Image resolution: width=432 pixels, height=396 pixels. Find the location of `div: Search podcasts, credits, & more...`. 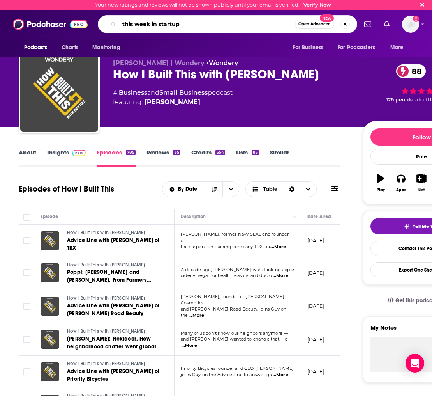

div: Search podcasts, credits, & more... is located at coordinates (228, 24).